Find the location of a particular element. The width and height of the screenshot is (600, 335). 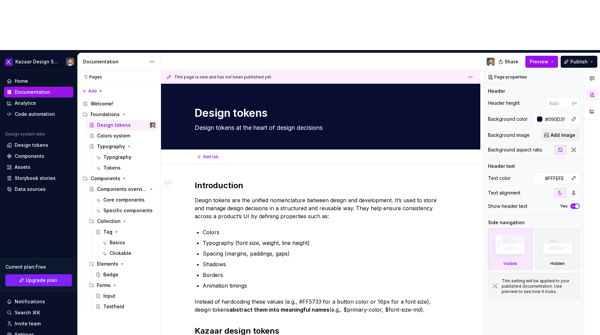

a: Documentation is located at coordinates (39, 92).